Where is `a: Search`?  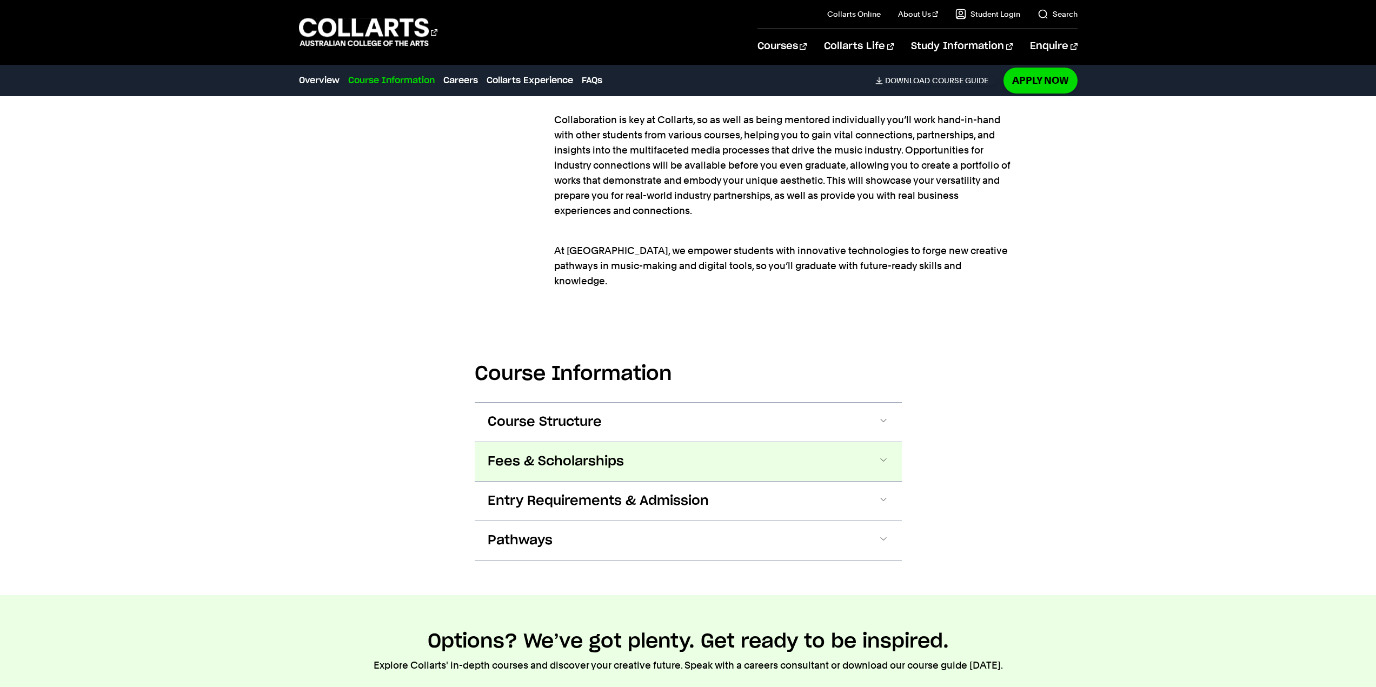
a: Search is located at coordinates (1057, 14).